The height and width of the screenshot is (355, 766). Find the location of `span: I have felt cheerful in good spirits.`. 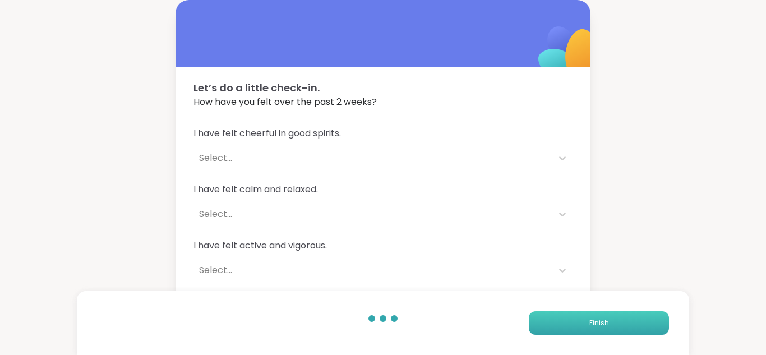

span: I have felt cheerful in good spirits. is located at coordinates (383, 133).